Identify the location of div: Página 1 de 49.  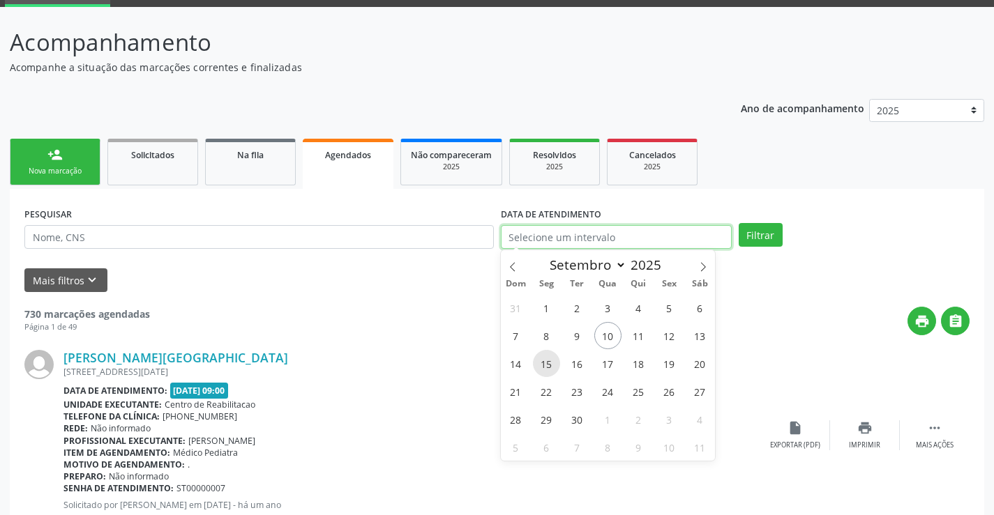
(87, 327).